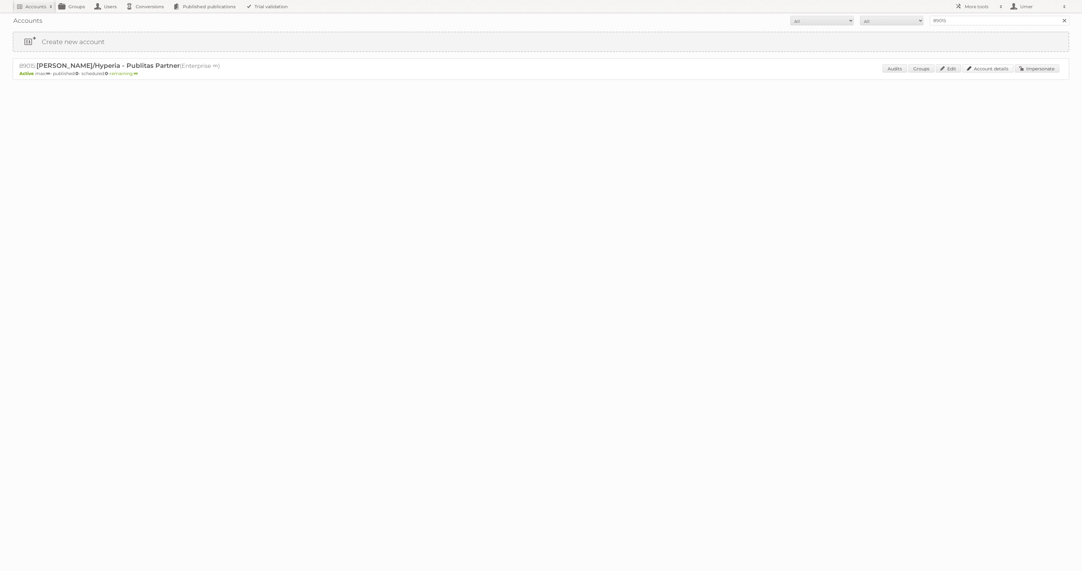 The width and height of the screenshot is (1082, 571). What do you see at coordinates (36, 7) in the screenshot?
I see `h2: Accounts` at bounding box center [36, 7].